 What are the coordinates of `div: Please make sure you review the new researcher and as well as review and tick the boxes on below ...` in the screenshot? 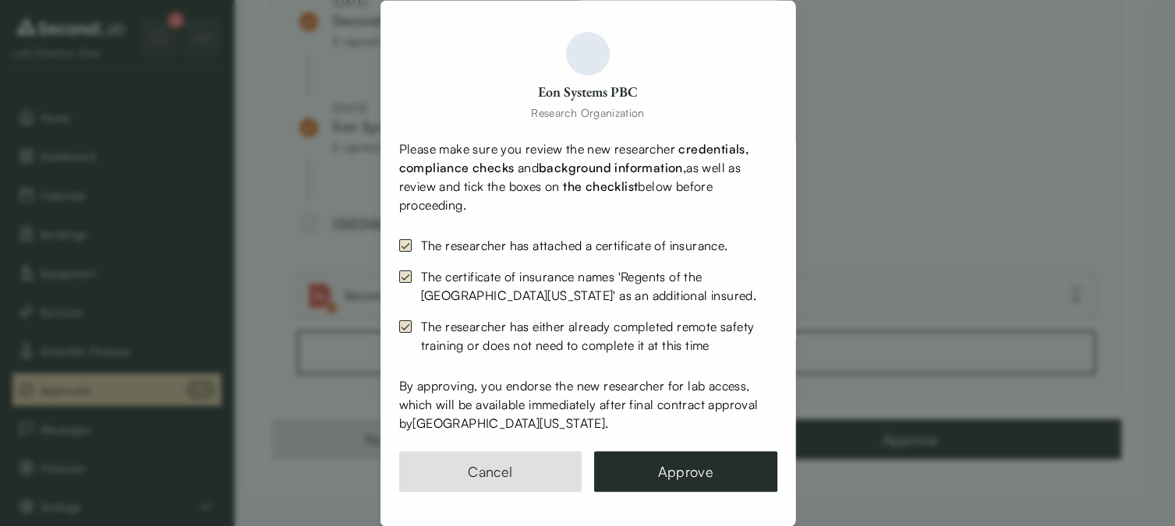 It's located at (587, 177).